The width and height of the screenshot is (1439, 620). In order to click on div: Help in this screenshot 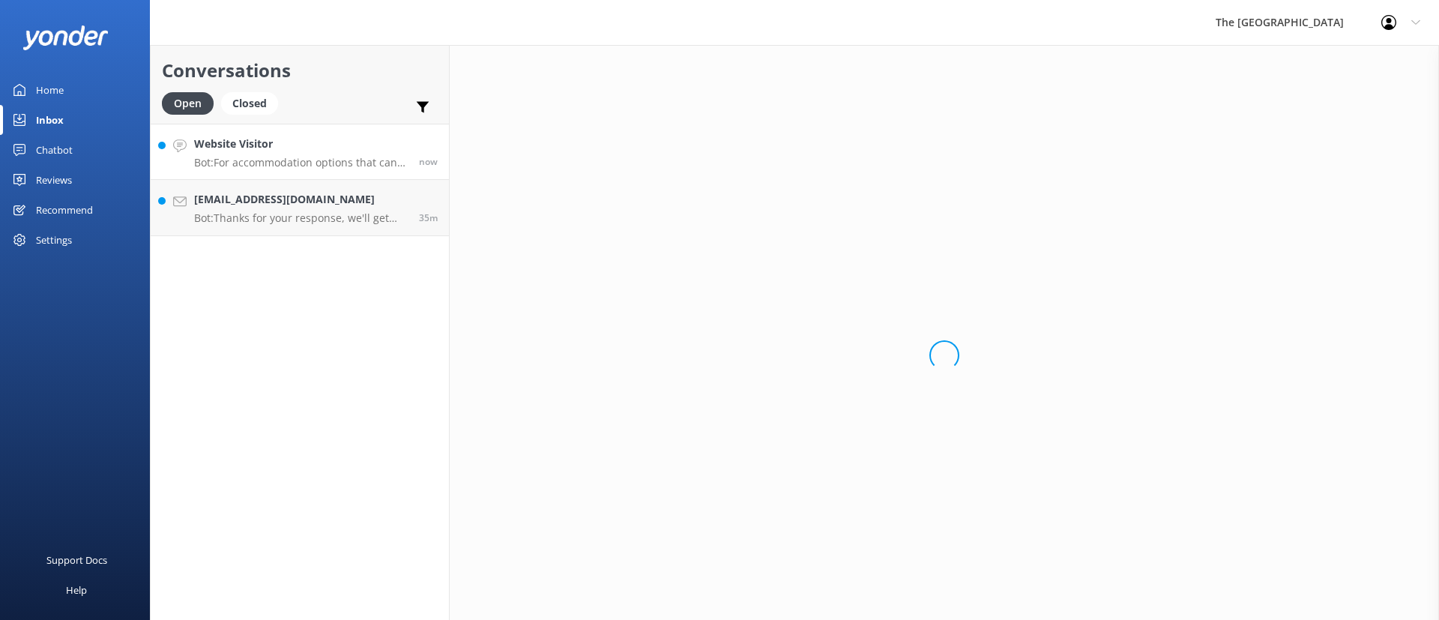, I will do `click(76, 590)`.